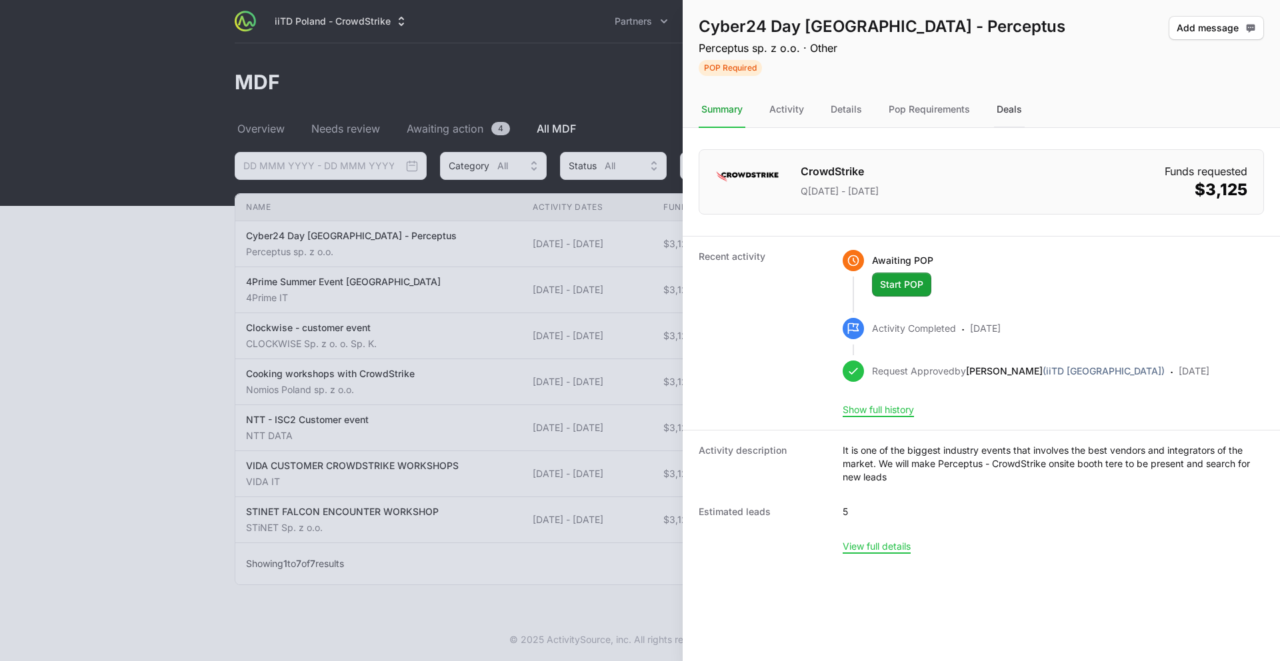  What do you see at coordinates (1053, 464) in the screenshot?
I see `dd: It is one of the biggest industry events that involves the best vendors and integrators of the ma...` at bounding box center [1053, 464].